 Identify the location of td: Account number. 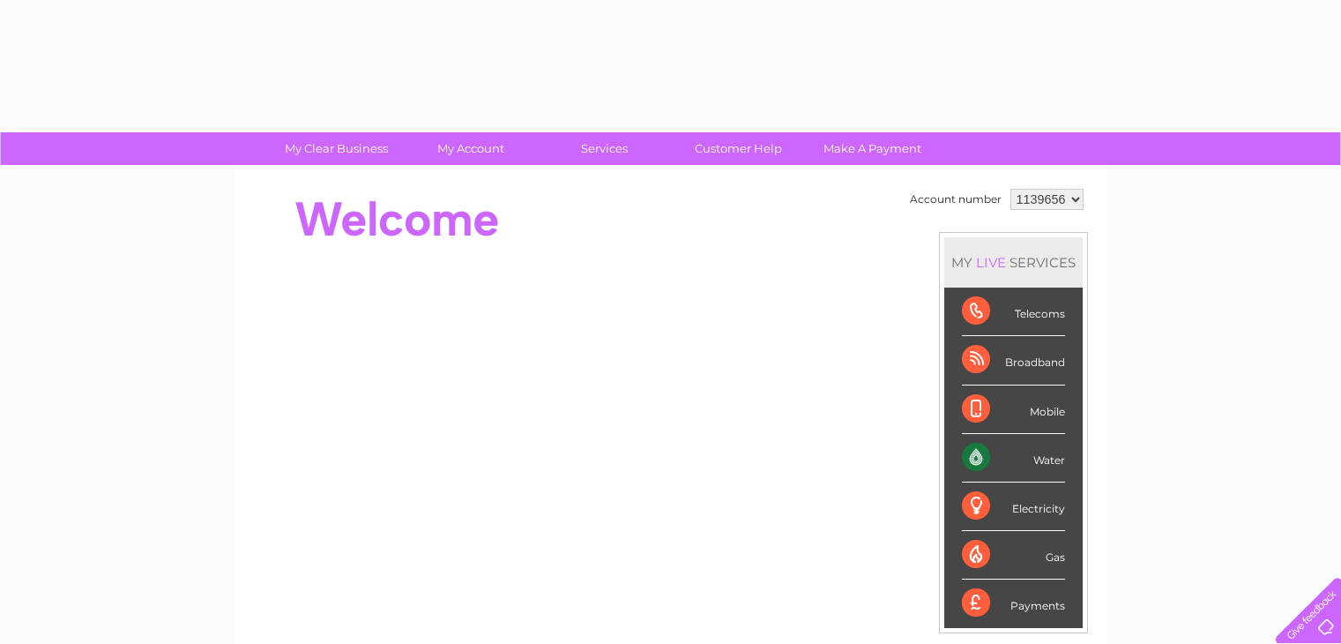
(956, 199).